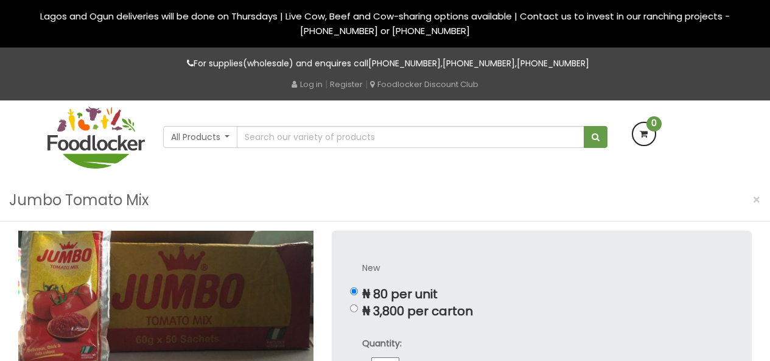  Describe the element at coordinates (541, 294) in the screenshot. I see `p: ₦ 80 per unit` at that location.